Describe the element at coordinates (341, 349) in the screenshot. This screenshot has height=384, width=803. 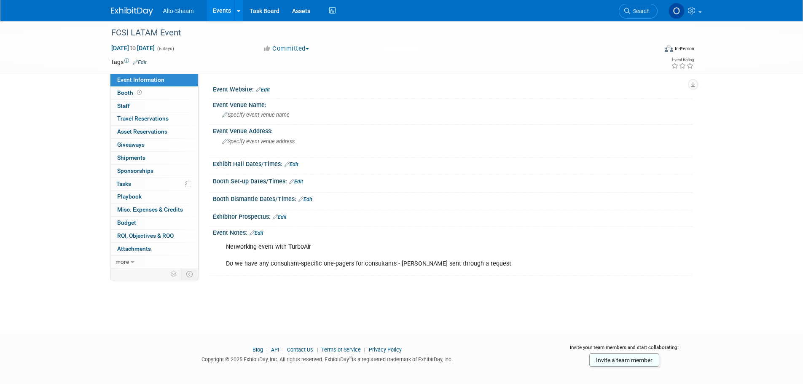
I see `a: Terms of Service` at that location.